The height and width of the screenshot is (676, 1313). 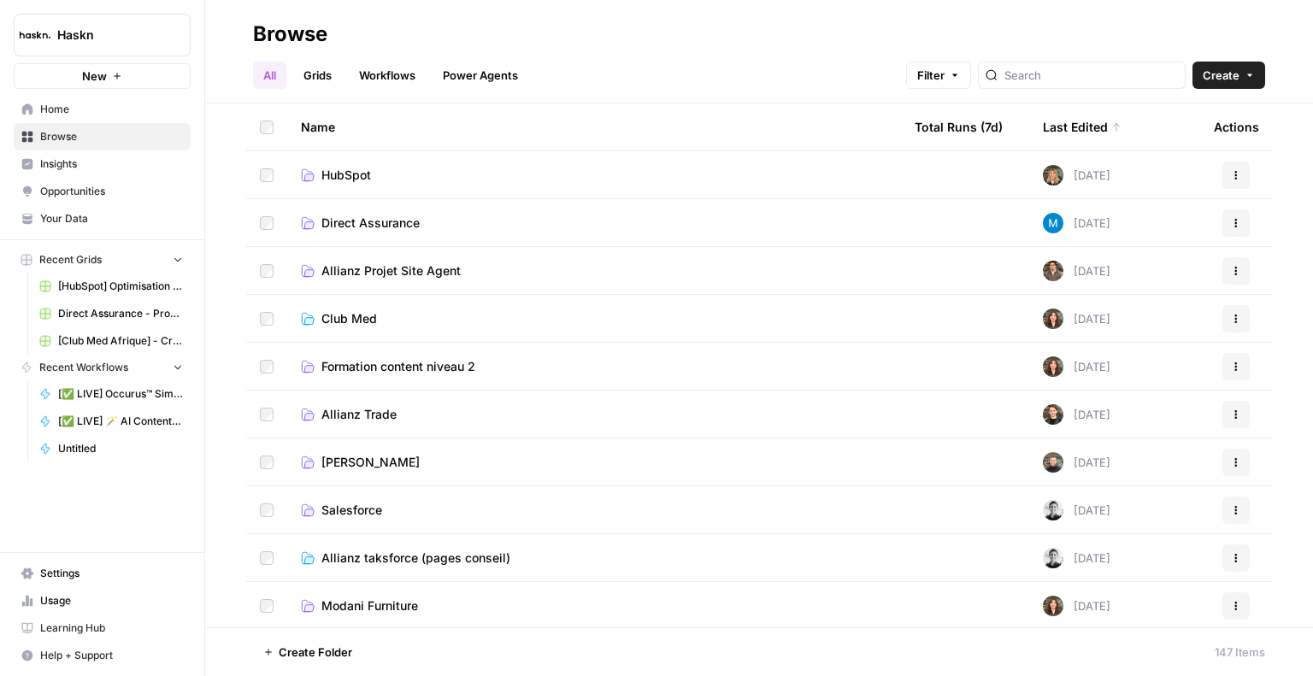 I want to click on a: Modani Furniture, so click(x=594, y=606).